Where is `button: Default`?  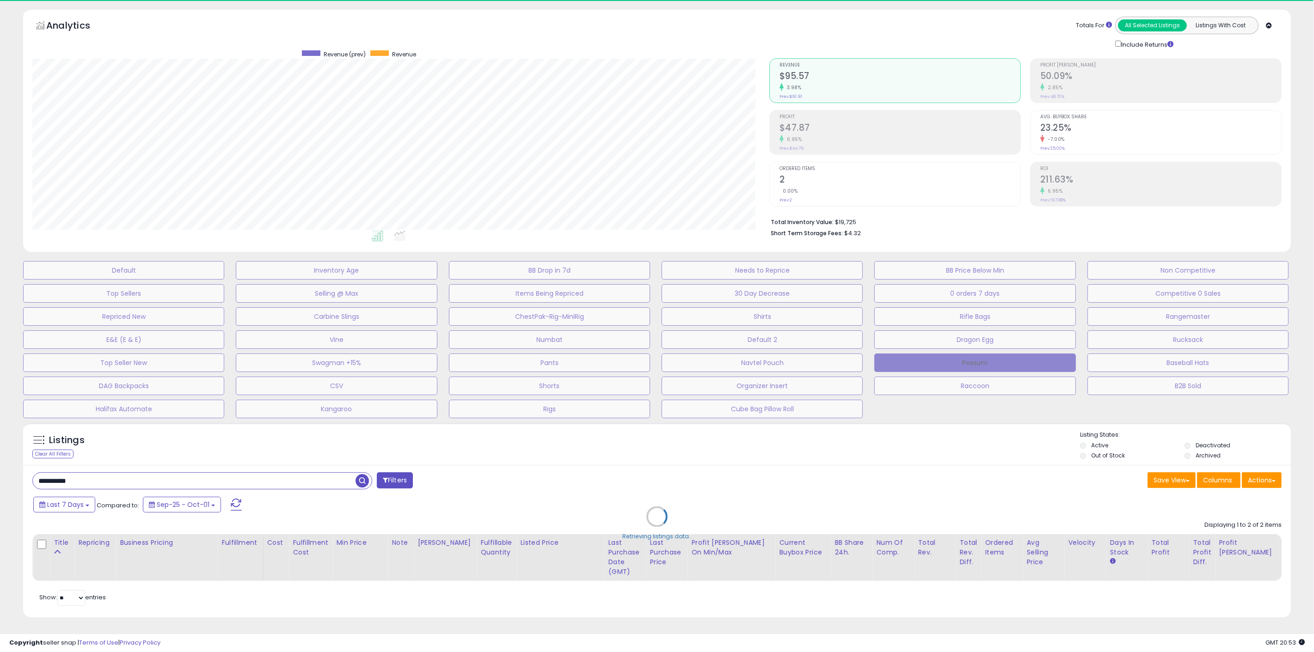 button: Default is located at coordinates (123, 270).